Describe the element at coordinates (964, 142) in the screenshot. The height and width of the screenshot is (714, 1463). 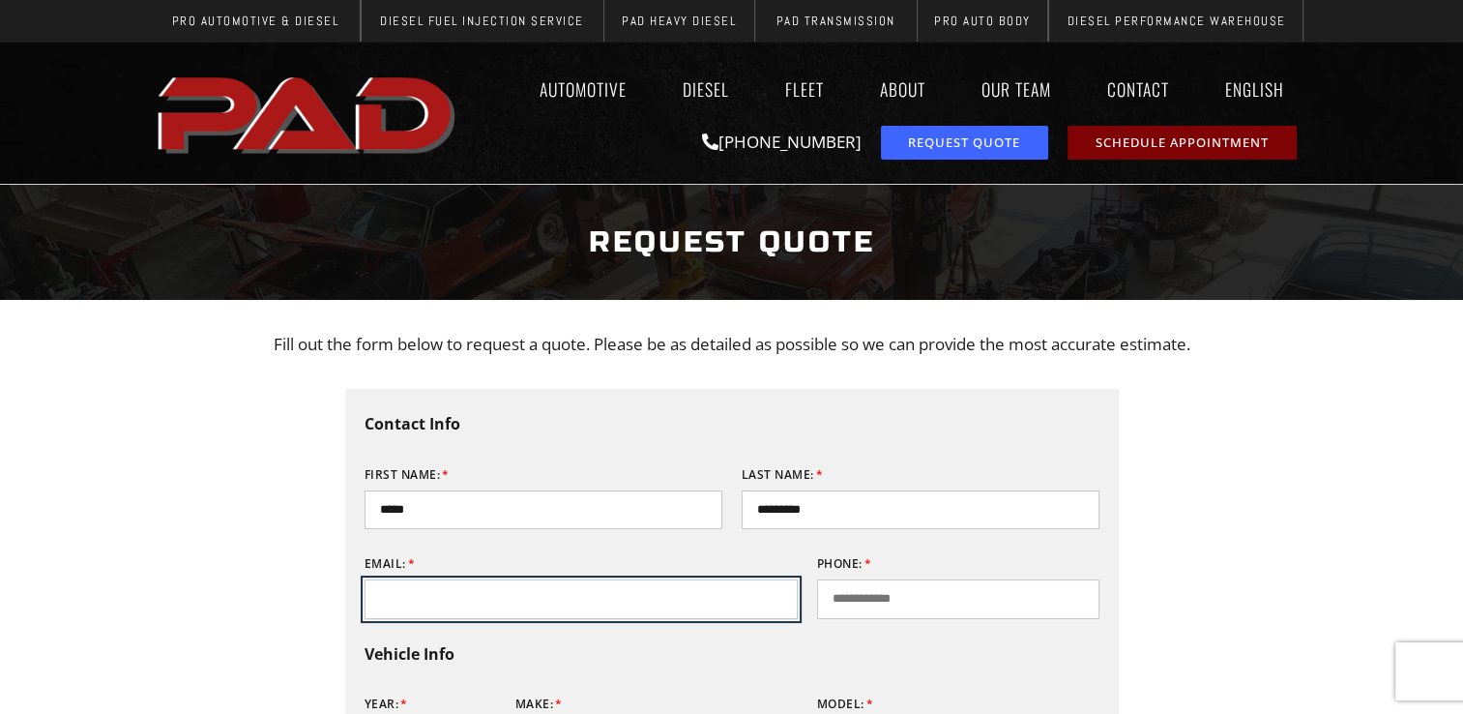
I see `span: Request Quote` at that location.